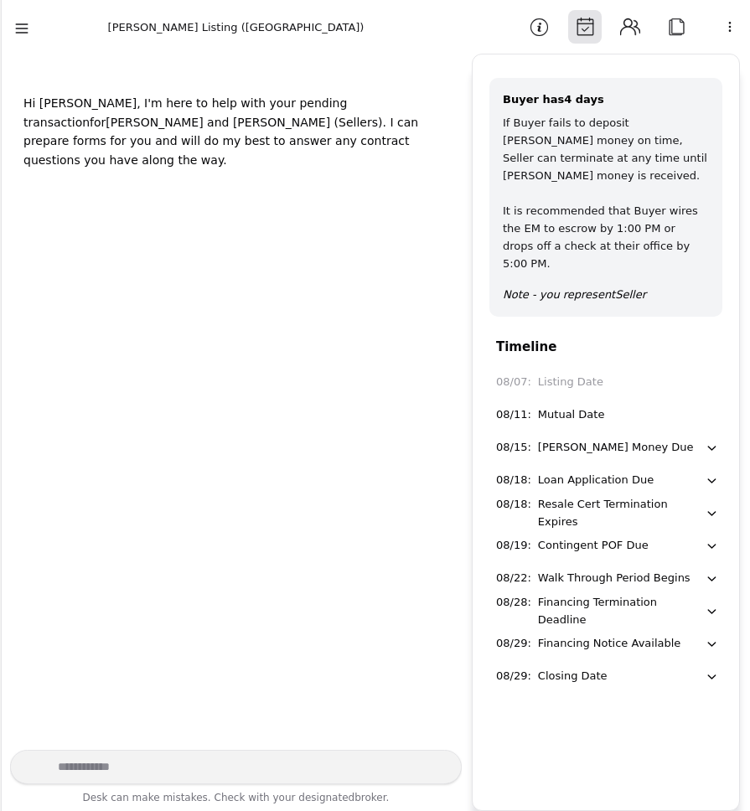 The image size is (750, 811). I want to click on textarea: Write your prompt here, so click(235, 766).